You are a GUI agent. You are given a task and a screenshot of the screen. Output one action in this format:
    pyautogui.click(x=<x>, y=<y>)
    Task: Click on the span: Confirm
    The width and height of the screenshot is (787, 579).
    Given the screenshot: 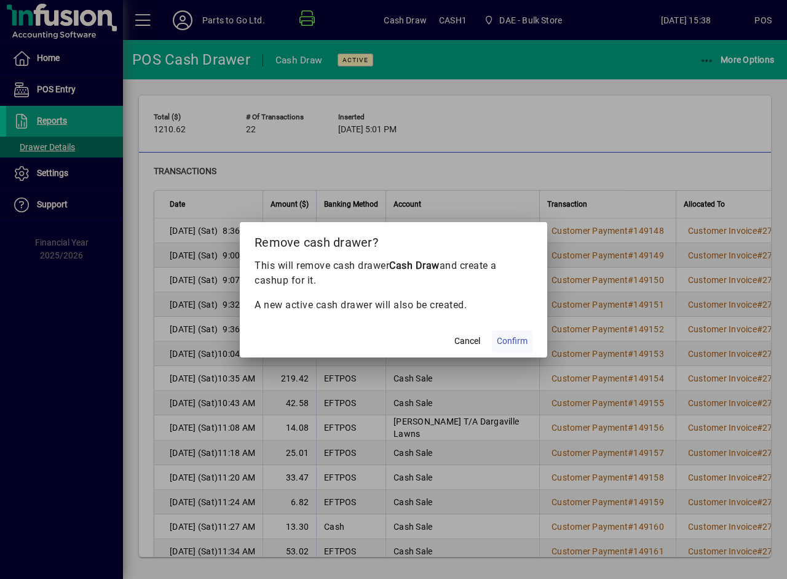 What is the action you would take?
    pyautogui.click(x=512, y=341)
    